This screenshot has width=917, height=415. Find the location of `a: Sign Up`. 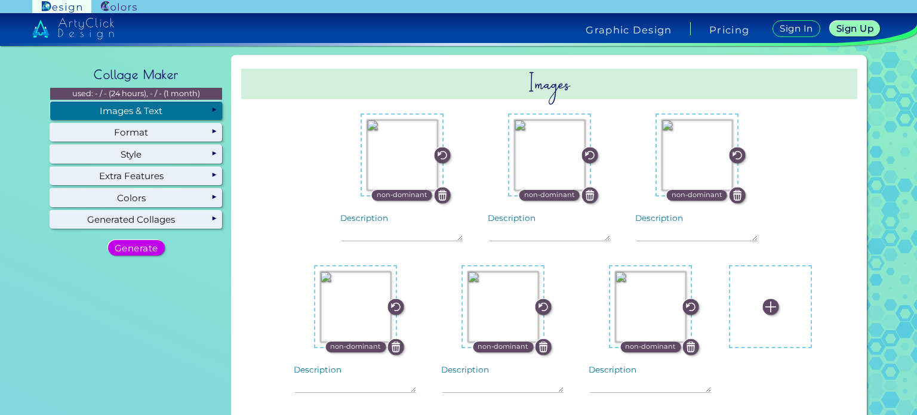

a: Sign Up is located at coordinates (855, 29).